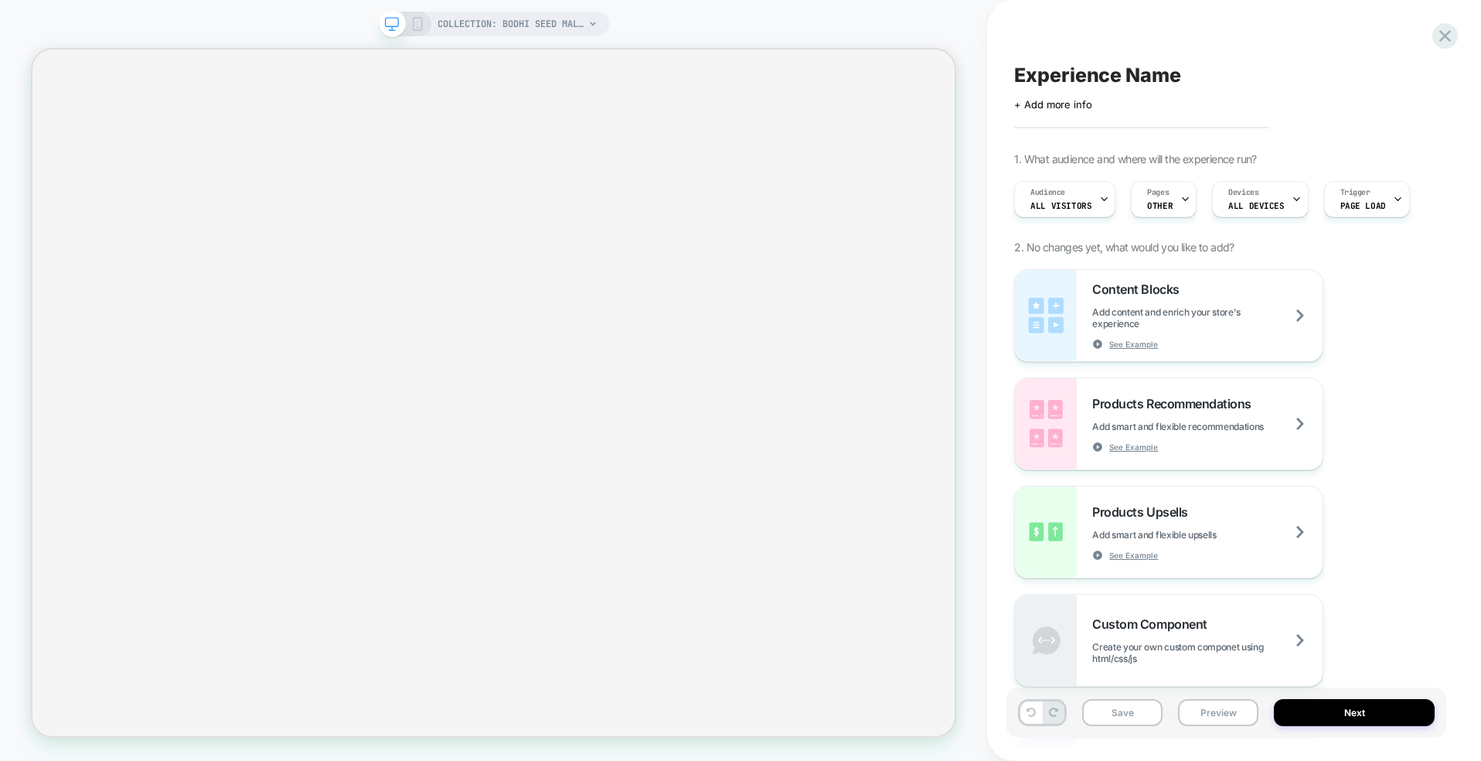  Describe the element at coordinates (1097, 75) in the screenshot. I see `span: Experience Name` at that location.